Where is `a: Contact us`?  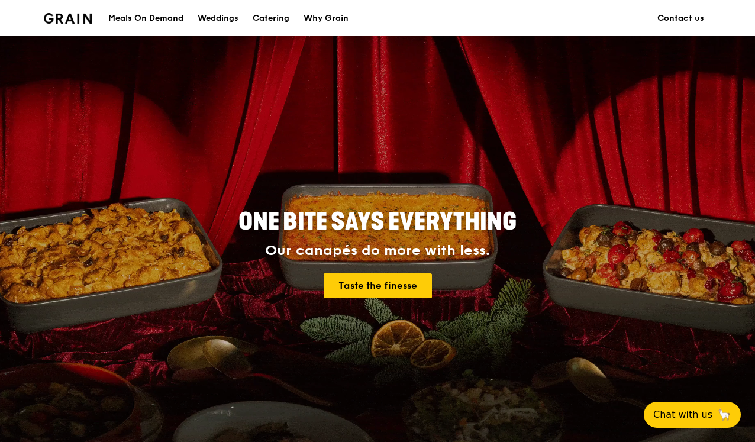 a: Contact us is located at coordinates (681, 18).